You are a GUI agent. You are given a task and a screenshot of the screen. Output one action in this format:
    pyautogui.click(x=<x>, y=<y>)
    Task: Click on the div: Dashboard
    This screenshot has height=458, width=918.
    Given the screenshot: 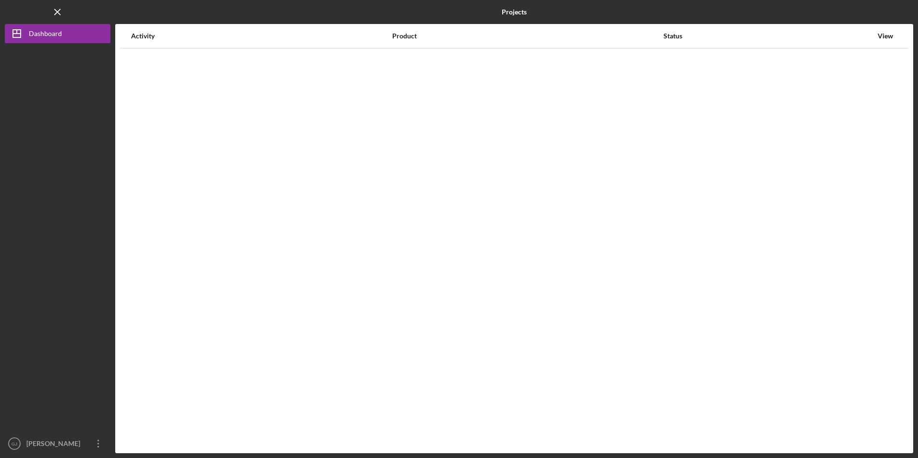 What is the action you would take?
    pyautogui.click(x=45, y=35)
    